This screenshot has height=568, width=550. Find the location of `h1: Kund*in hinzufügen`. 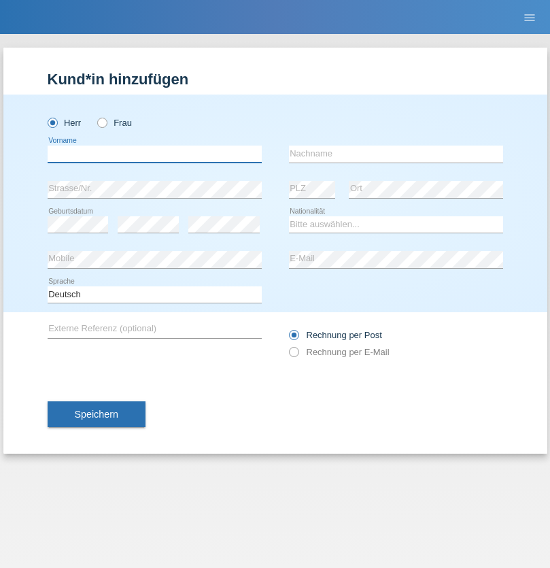

h1: Kund*in hinzufügen is located at coordinates (276, 79).